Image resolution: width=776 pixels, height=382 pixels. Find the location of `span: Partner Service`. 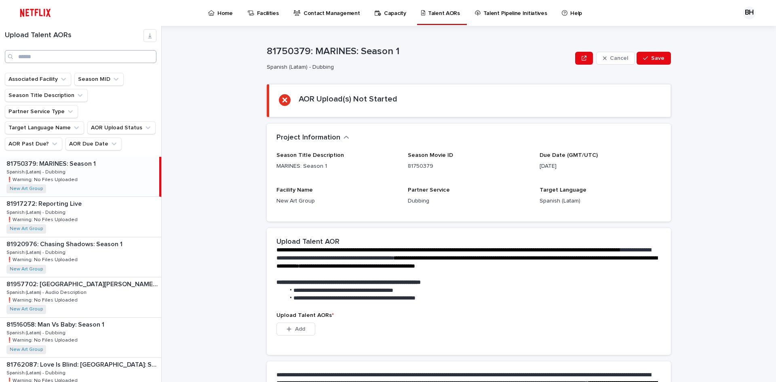

span: Partner Service is located at coordinates (429, 190).